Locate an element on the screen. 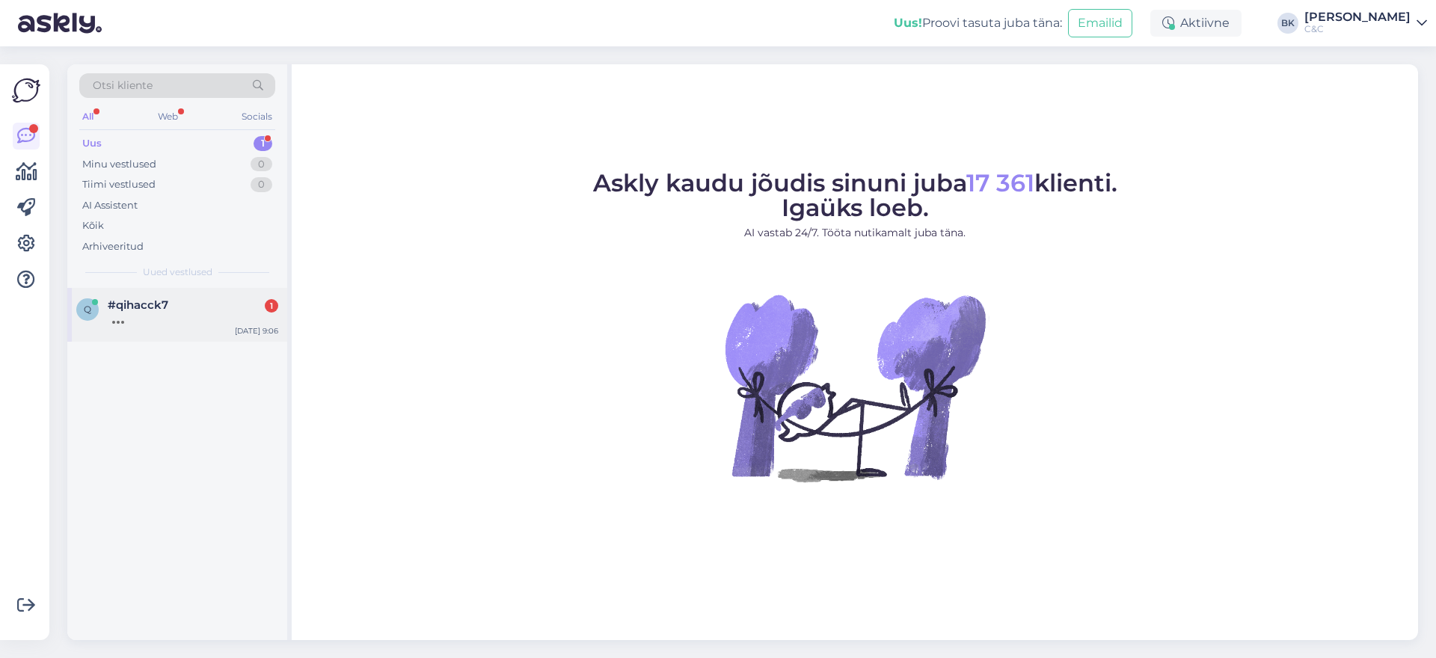 The image size is (1436, 658). span: #qihacck7 is located at coordinates (138, 305).